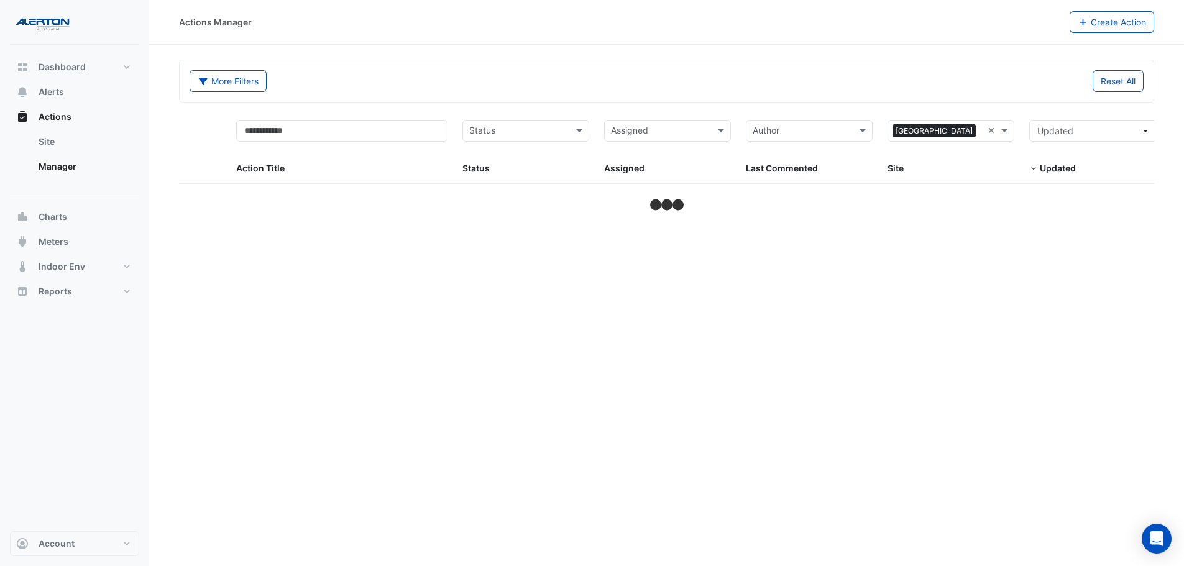  I want to click on button: Create Action, so click(1111, 22).